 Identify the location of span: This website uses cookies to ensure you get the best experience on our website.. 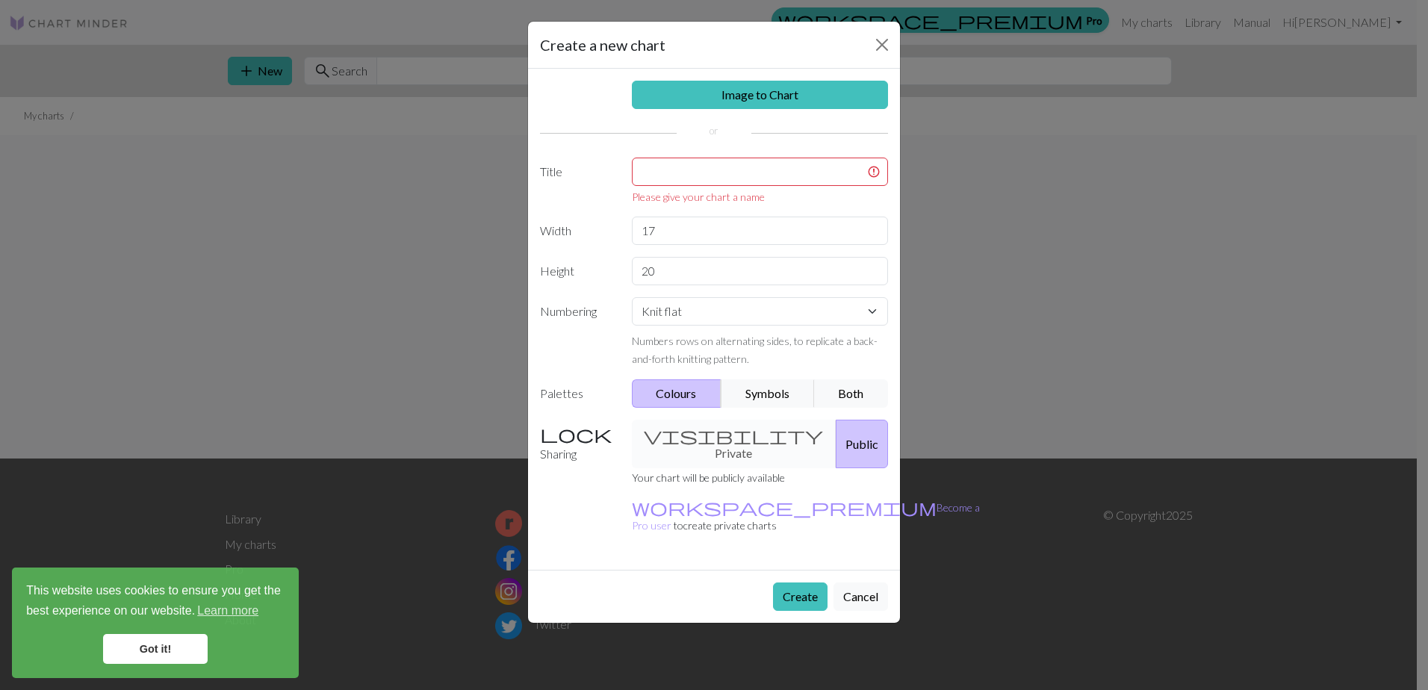
(155, 602).